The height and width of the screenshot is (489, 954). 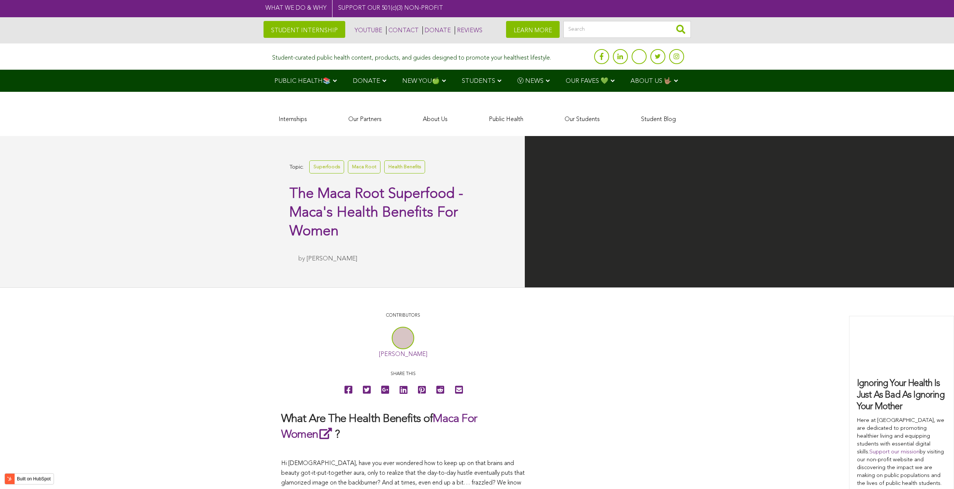 What do you see at coordinates (935, 471) in the screenshot?
I see `div: Chat Widget` at bounding box center [935, 471].